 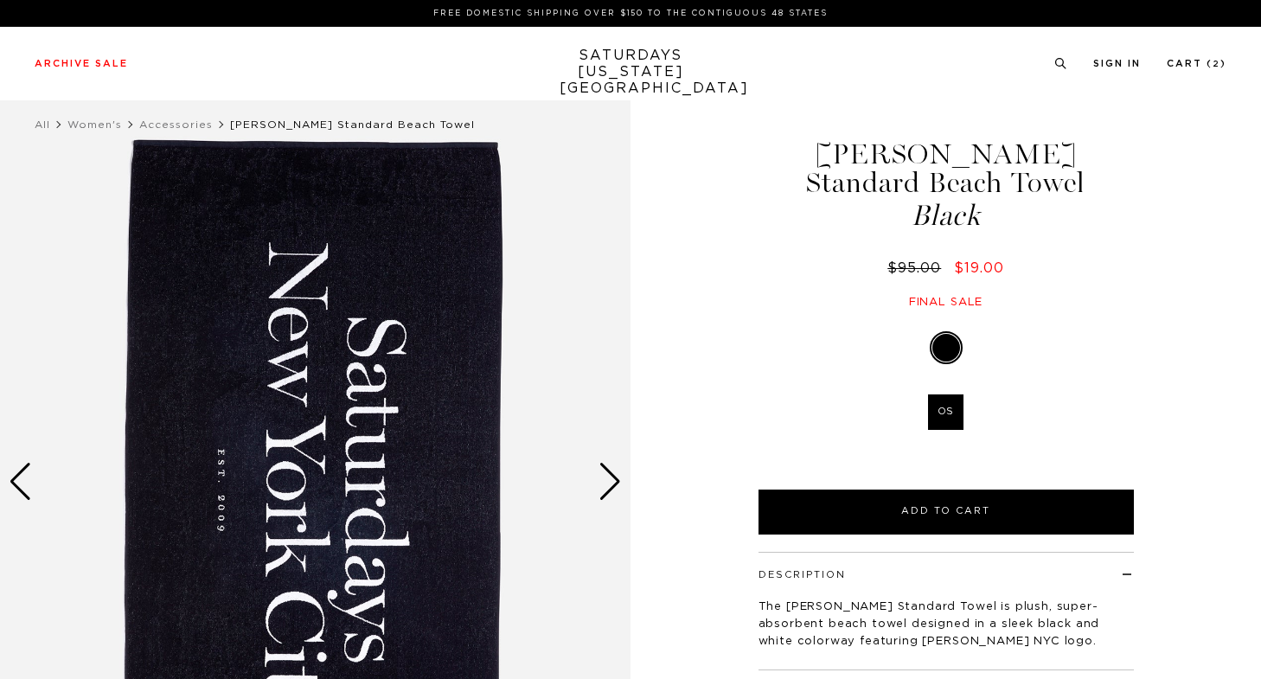 What do you see at coordinates (946, 512) in the screenshot?
I see `button: Add to Cart` at bounding box center [946, 512].